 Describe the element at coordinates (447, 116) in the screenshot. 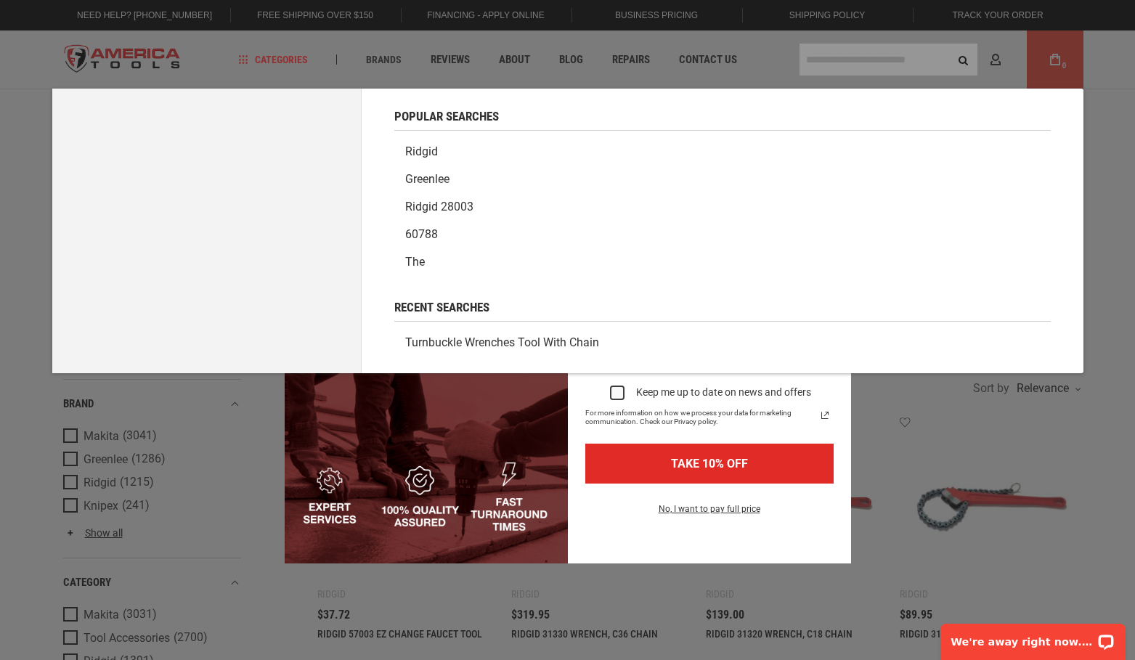

I see `span: Popular Searches` at that location.